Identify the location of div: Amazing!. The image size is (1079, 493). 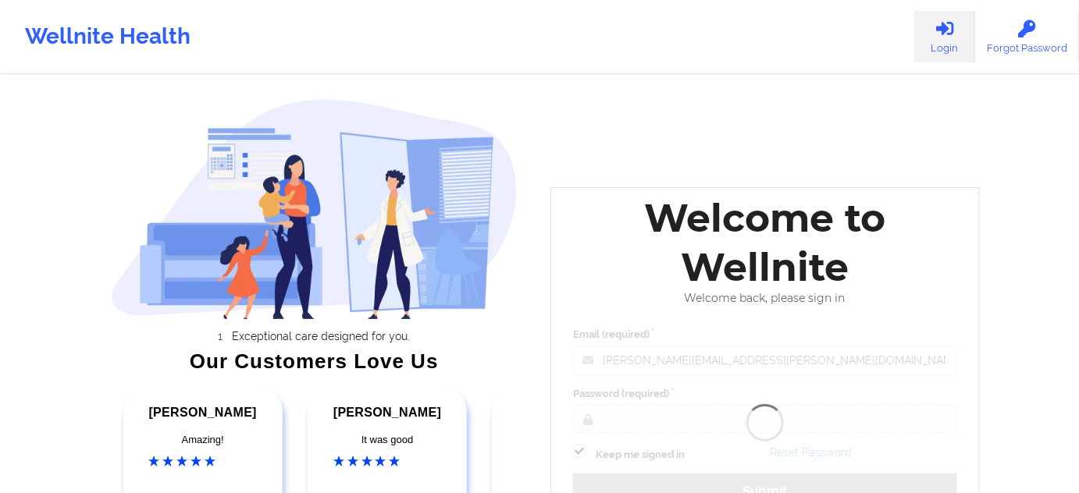
(203, 440).